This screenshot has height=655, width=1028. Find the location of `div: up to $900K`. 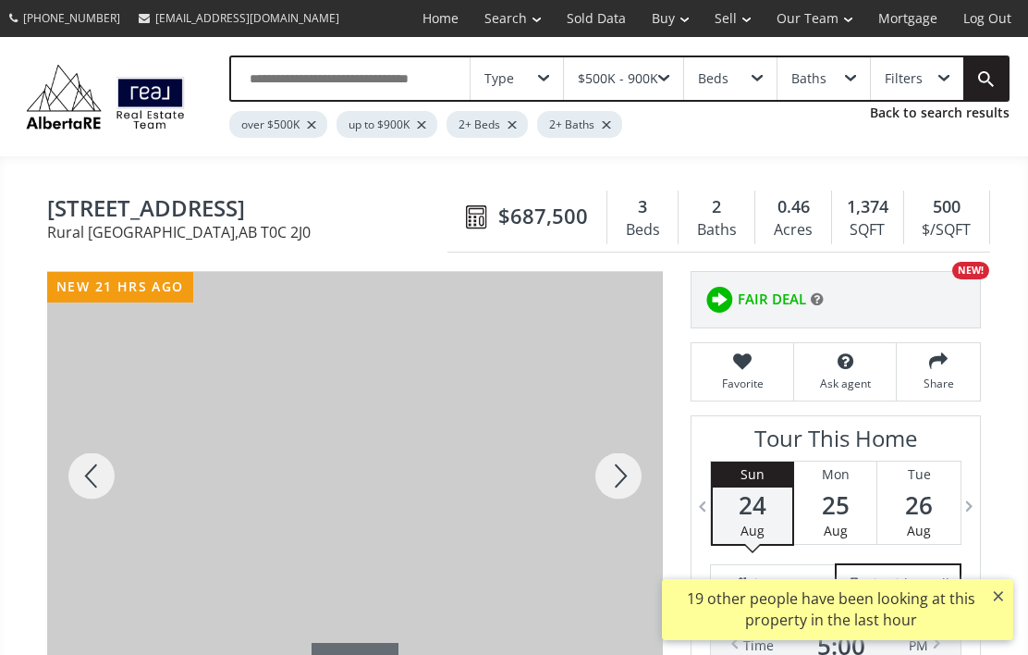

div: up to $900K is located at coordinates (387, 124).